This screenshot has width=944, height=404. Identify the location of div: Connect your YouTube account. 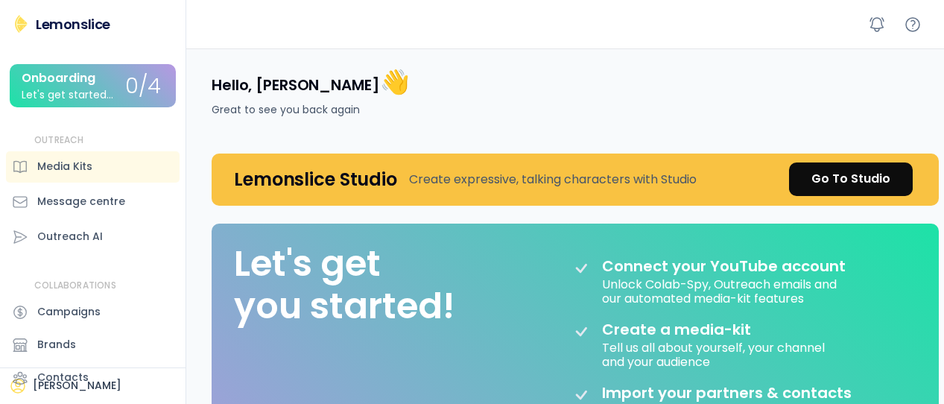
(723, 266).